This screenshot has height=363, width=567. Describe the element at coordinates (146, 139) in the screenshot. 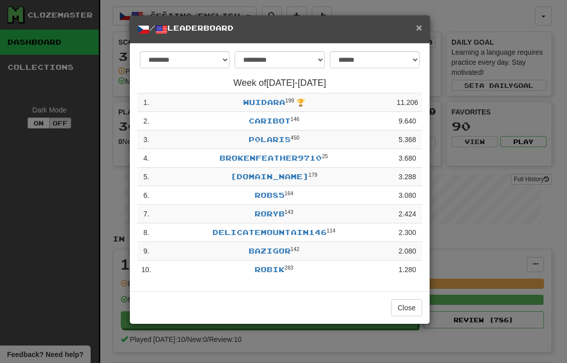

I see `td: 3 .` at that location.